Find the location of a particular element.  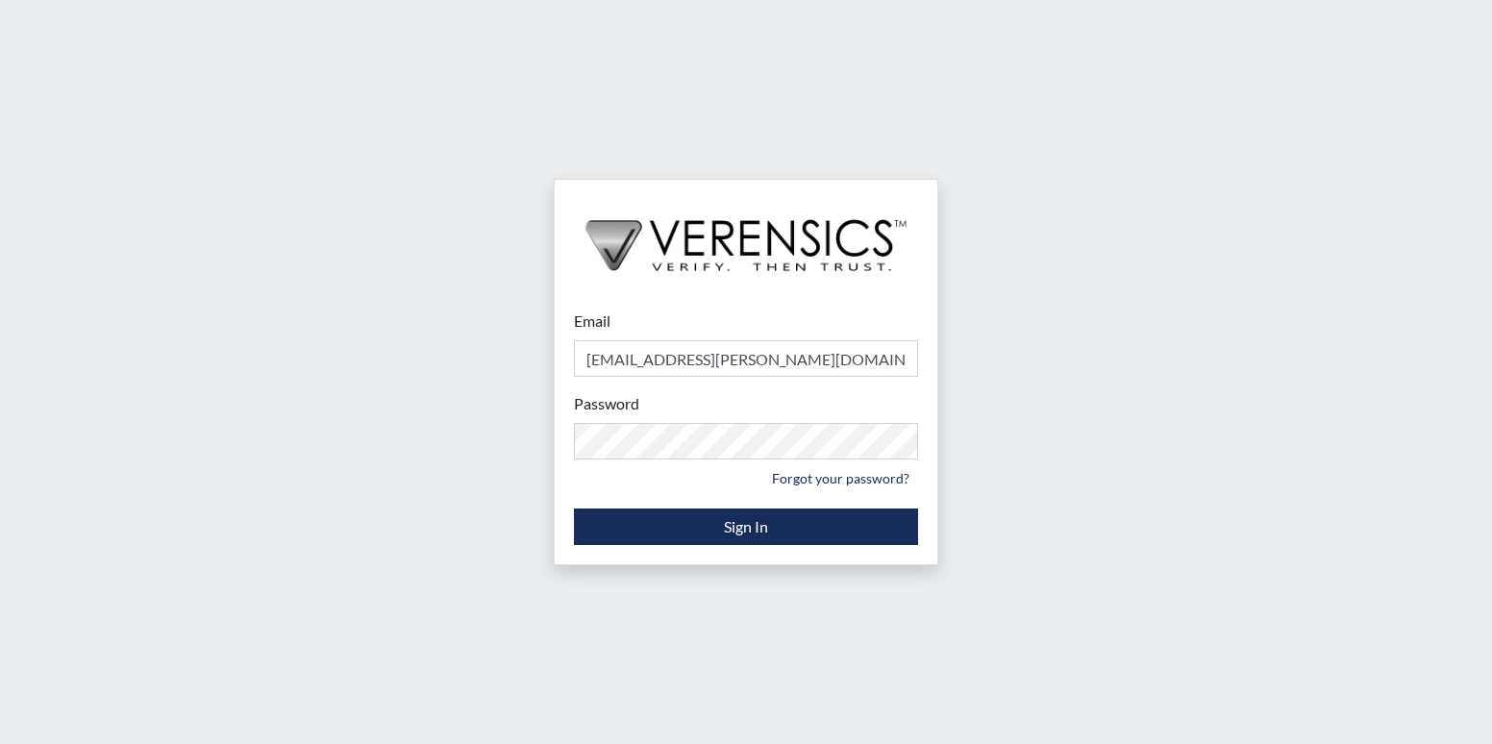

input: Email is located at coordinates (746, 359).